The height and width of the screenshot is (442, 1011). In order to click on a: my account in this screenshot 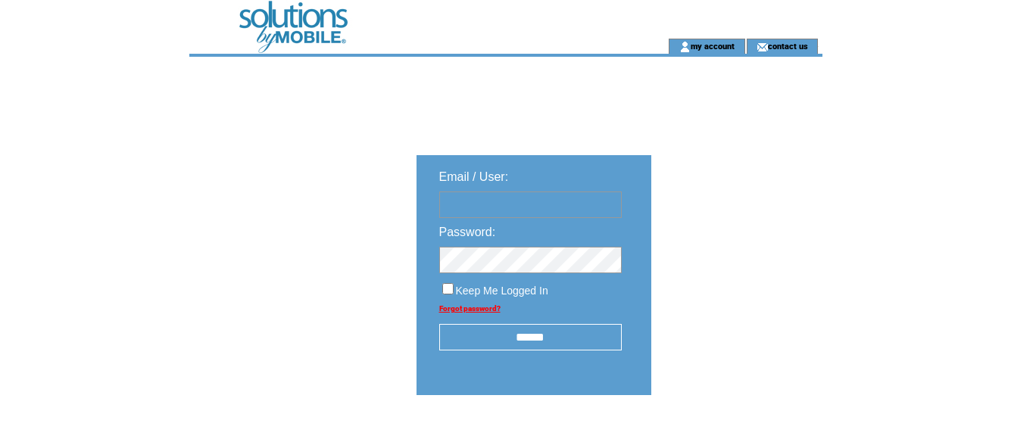, I will do `click(713, 45)`.